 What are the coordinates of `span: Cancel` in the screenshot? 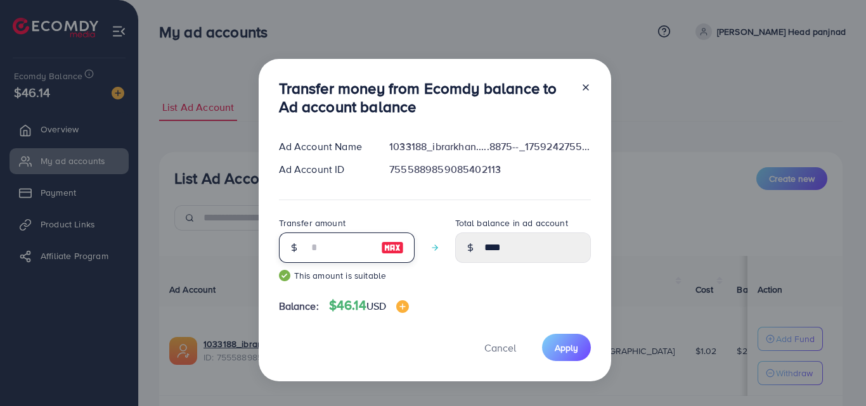 It's located at (500, 348).